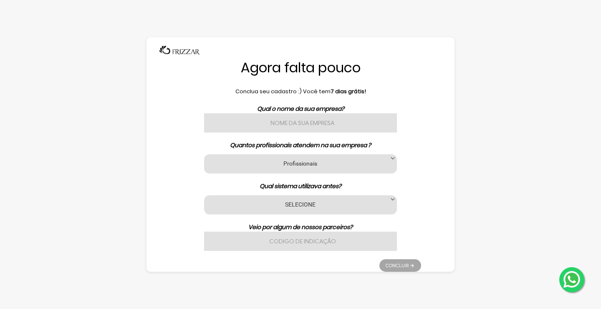 The height and width of the screenshot is (309, 601). Describe the element at coordinates (301, 68) in the screenshot. I see `h1: Agora falta pouco` at that location.